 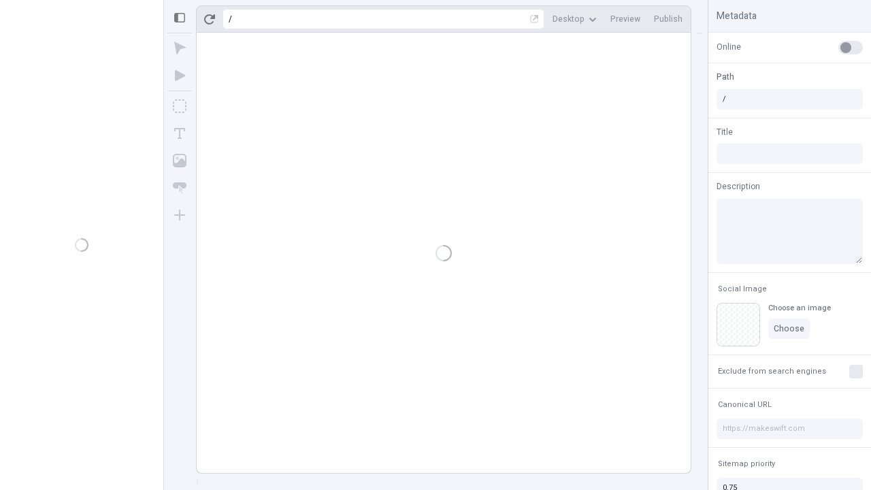 What do you see at coordinates (742, 288) in the screenshot?
I see `span: Social Image` at bounding box center [742, 288].